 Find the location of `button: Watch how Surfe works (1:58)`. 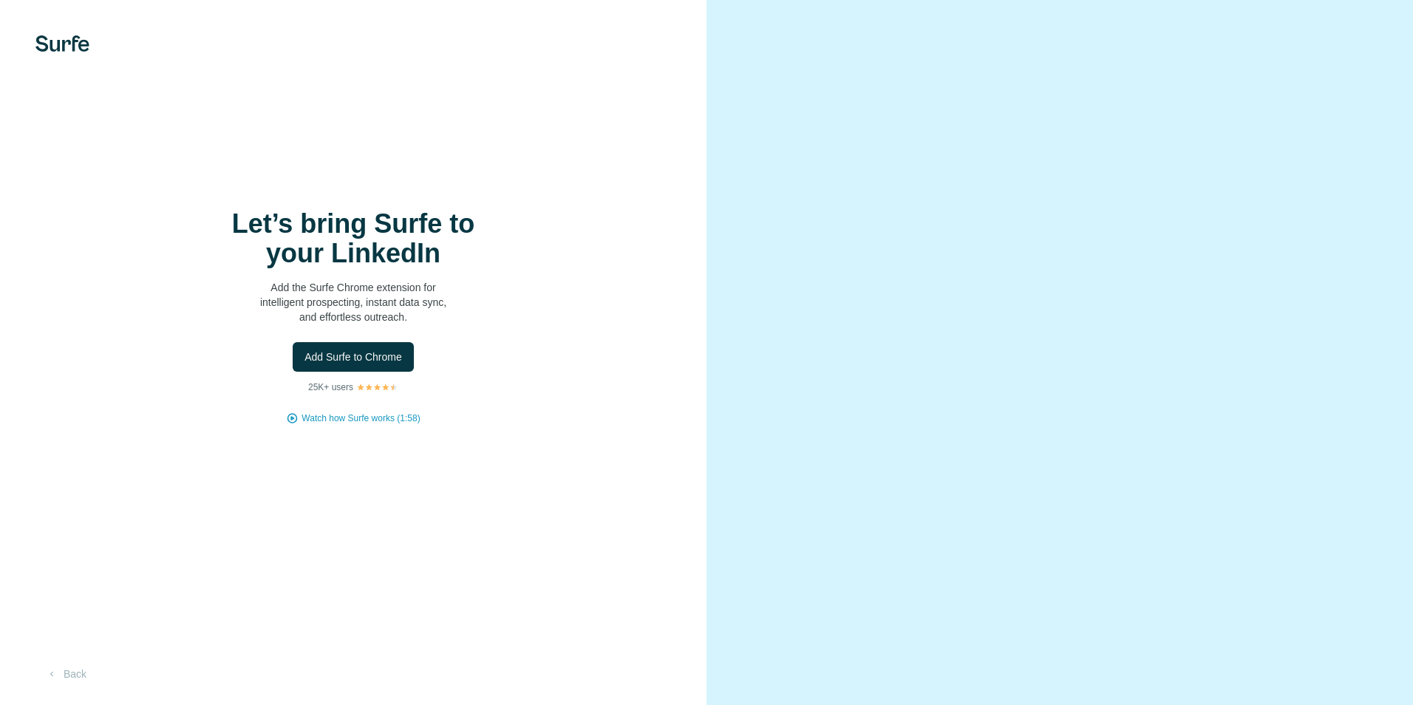

button: Watch how Surfe works (1:58) is located at coordinates (361, 418).